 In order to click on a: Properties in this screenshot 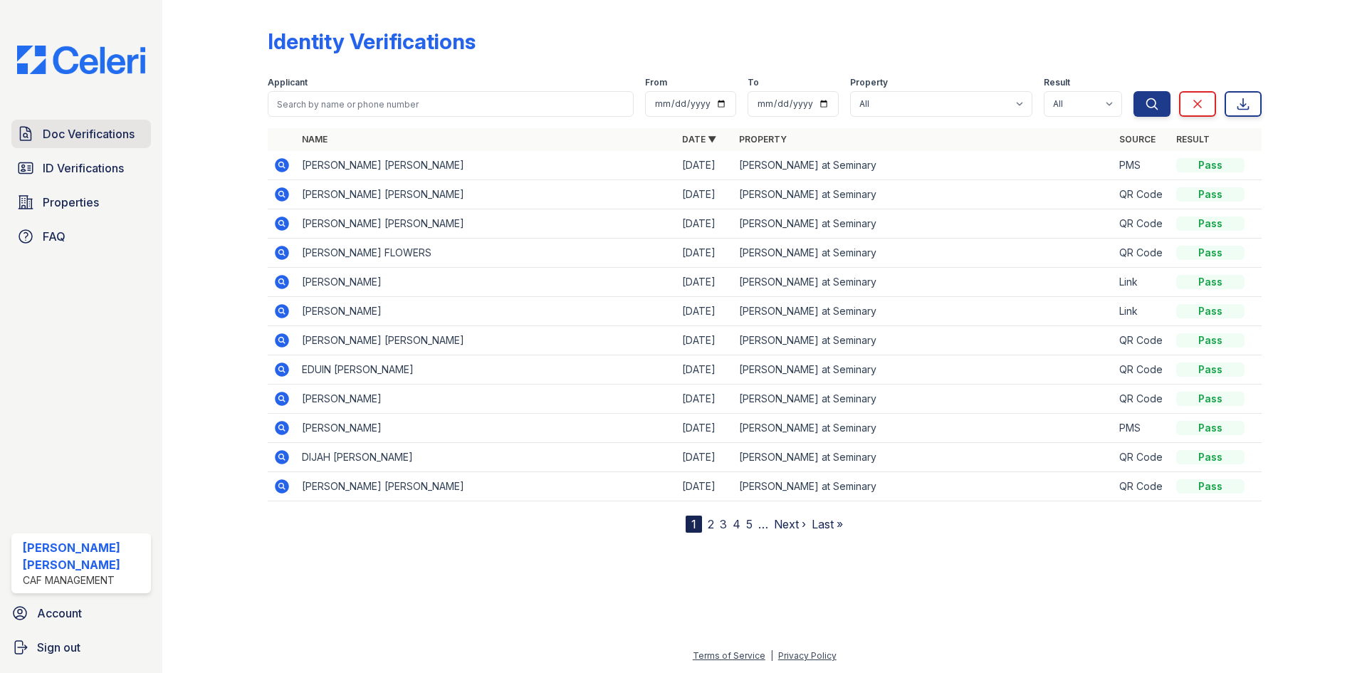, I will do `click(81, 202)`.